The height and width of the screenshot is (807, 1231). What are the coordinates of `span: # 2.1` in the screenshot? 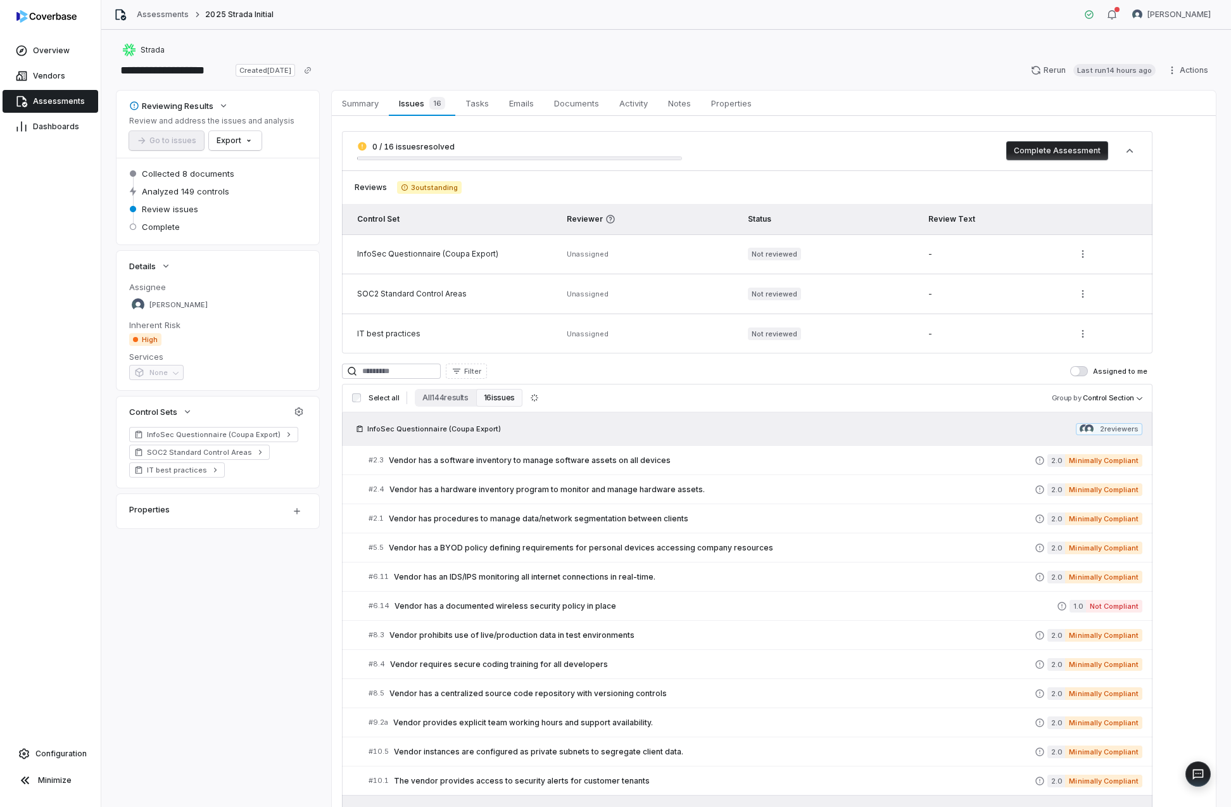 It's located at (376, 518).